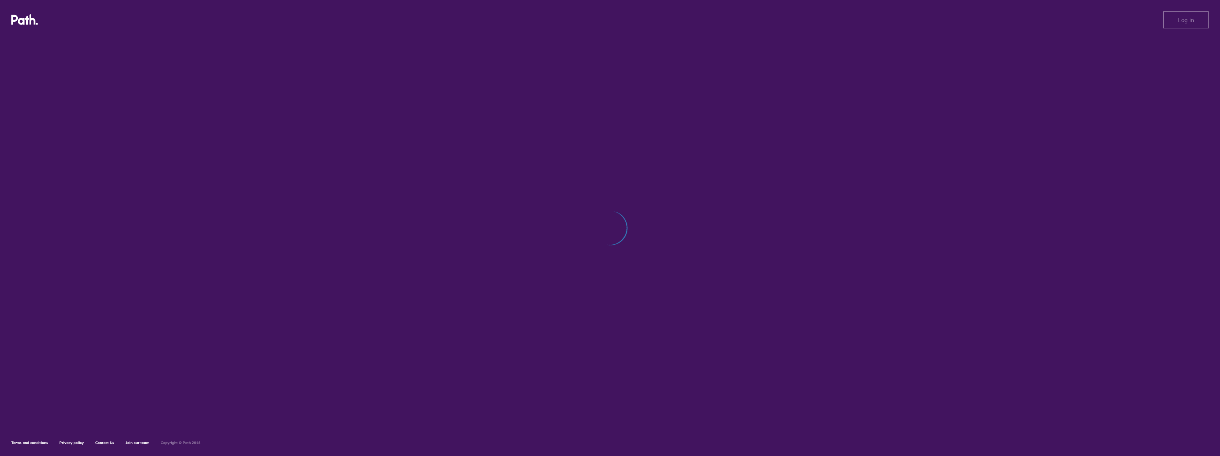  What do you see at coordinates (1186, 20) in the screenshot?
I see `button: Log in` at bounding box center [1186, 20].